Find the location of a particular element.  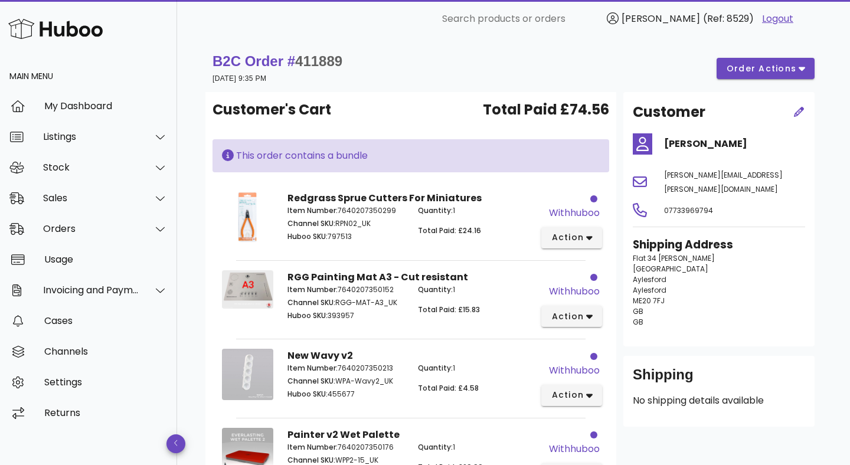

strong: Painter v2 Wet Palette is located at coordinates (344, 435).